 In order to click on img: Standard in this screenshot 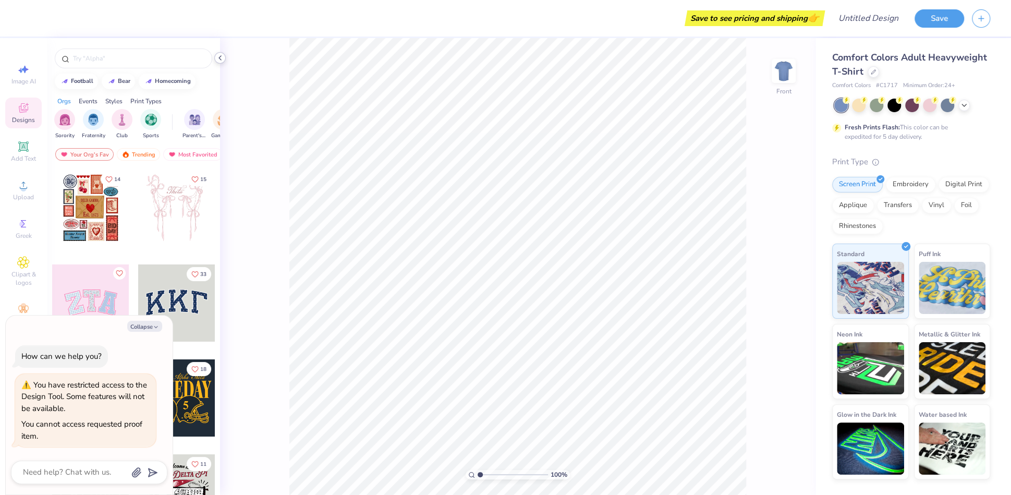, I will do `click(870, 288)`.